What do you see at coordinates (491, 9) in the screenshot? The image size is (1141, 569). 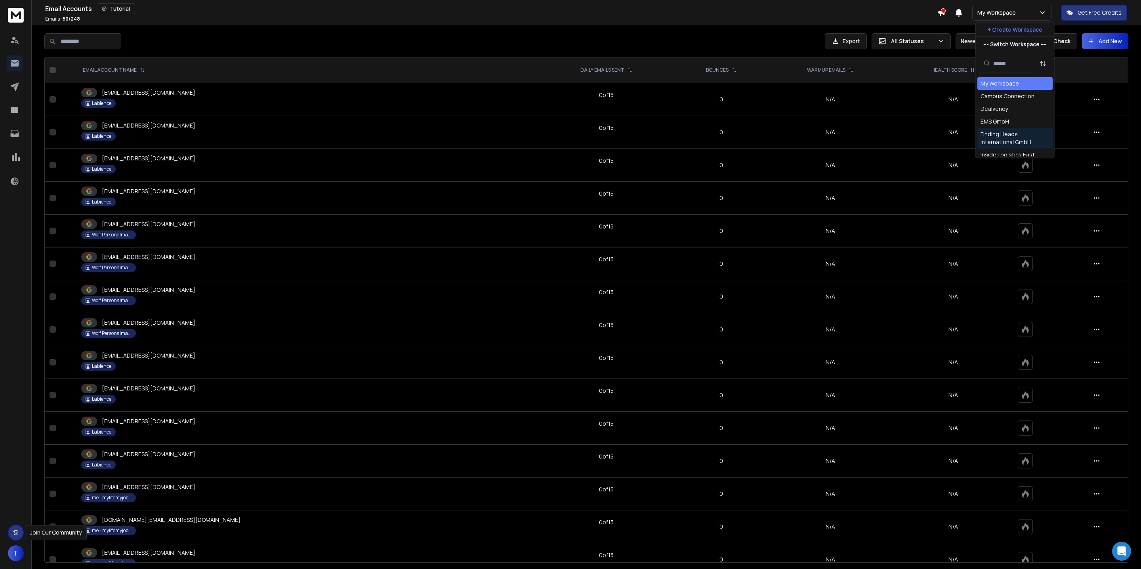 I see `div: Email Accounts` at bounding box center [491, 9].